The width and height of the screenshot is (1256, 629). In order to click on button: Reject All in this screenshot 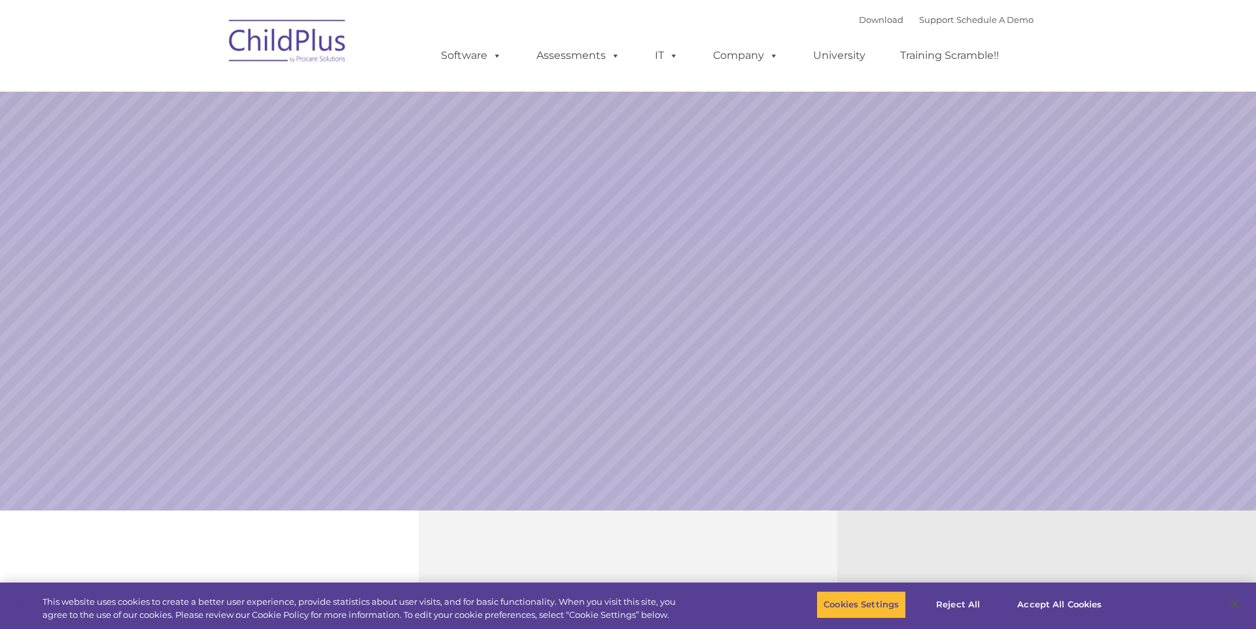, I will do `click(958, 604)`.